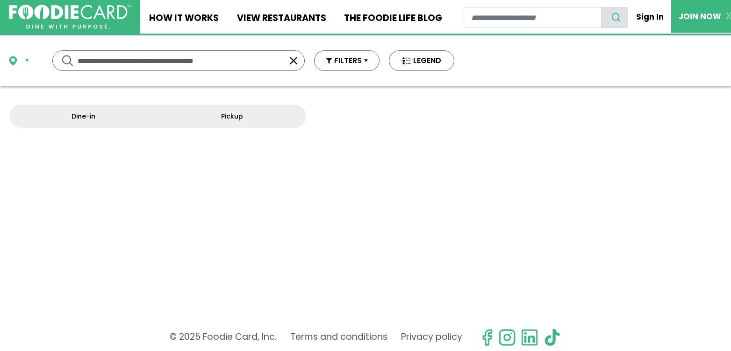 The width and height of the screenshot is (731, 351). Describe the element at coordinates (84, 116) in the screenshot. I see `a: Dine-in` at that location.